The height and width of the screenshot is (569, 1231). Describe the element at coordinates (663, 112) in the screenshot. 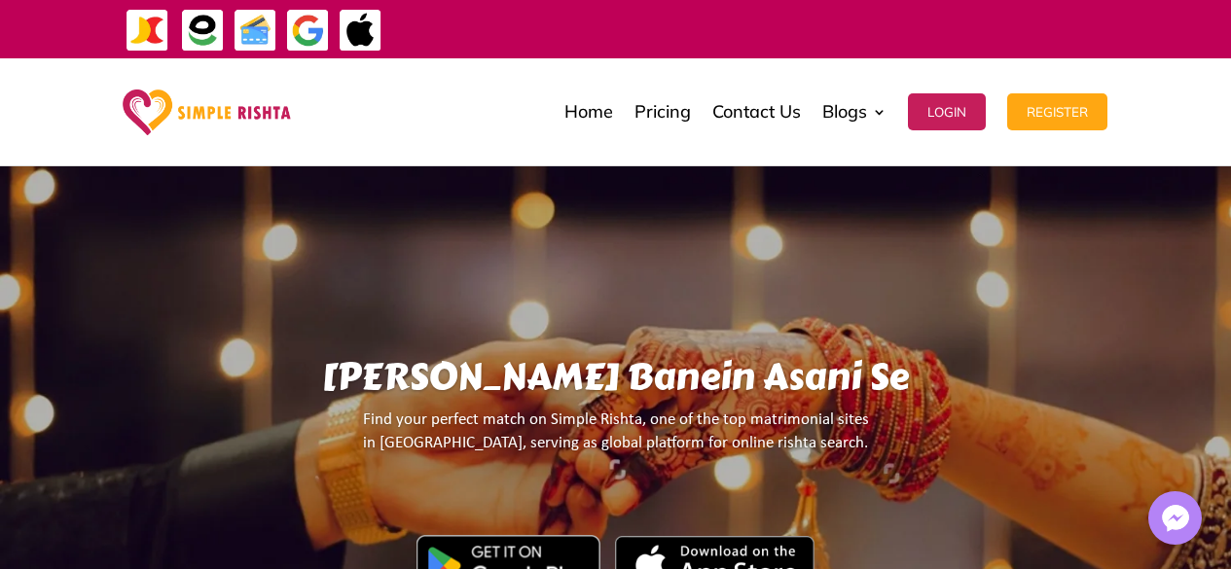

I see `a: Pricing` at that location.